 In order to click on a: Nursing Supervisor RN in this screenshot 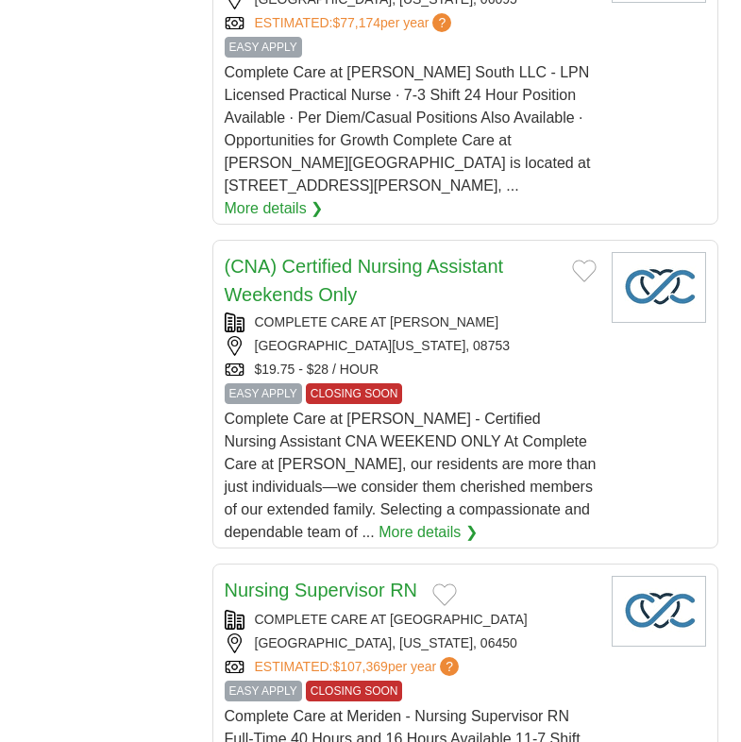, I will do `click(321, 590)`.